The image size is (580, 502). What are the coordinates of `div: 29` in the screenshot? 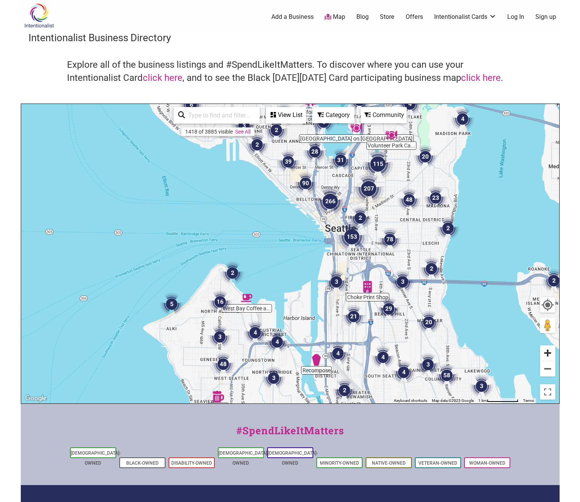 It's located at (389, 309).